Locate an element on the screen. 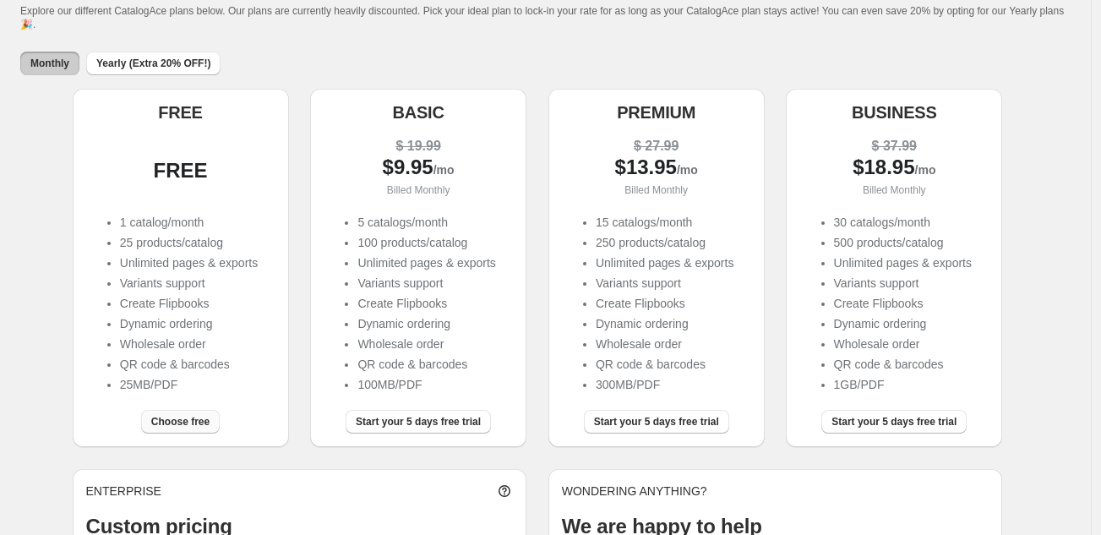 The image size is (1101, 535). button: Choose free is located at coordinates (180, 422).